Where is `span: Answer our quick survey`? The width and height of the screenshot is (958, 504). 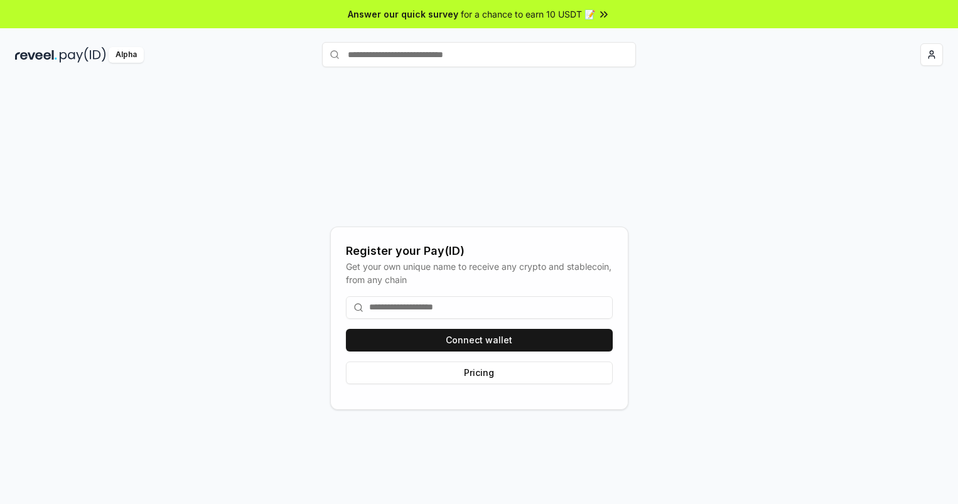 span: Answer our quick survey is located at coordinates (403, 14).